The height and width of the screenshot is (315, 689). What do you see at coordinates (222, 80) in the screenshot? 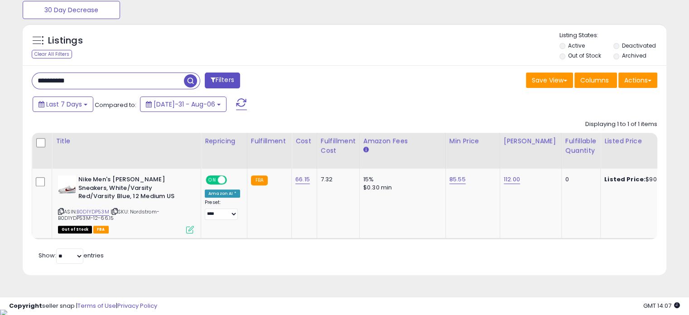
I see `button: Filters` at bounding box center [222, 80].